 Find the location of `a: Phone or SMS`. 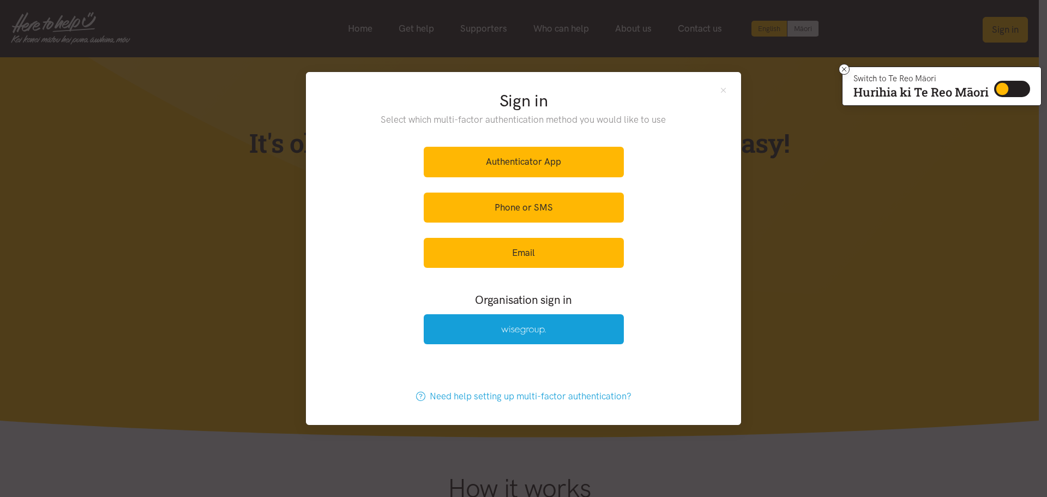

a: Phone or SMS is located at coordinates (524, 207).